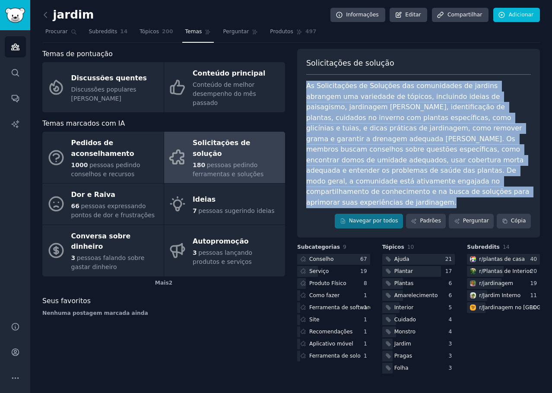  Describe the element at coordinates (533, 308) in the screenshot. I see `font: 10` at that location.